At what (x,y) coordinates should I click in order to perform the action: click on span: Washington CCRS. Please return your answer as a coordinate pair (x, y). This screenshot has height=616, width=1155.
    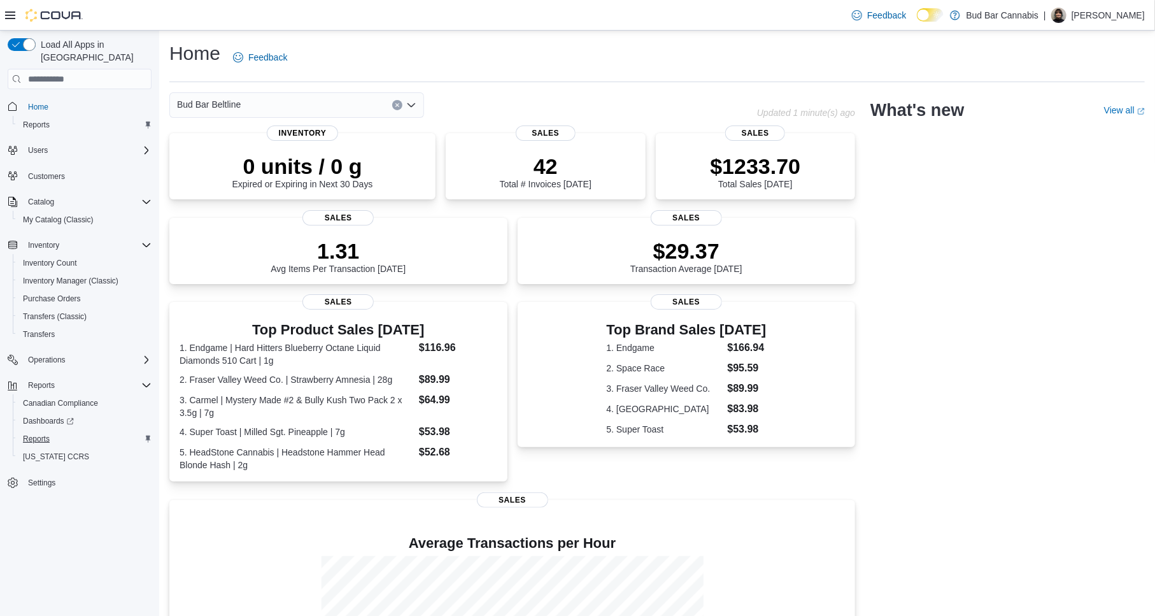
    Looking at the image, I should click on (85, 457).